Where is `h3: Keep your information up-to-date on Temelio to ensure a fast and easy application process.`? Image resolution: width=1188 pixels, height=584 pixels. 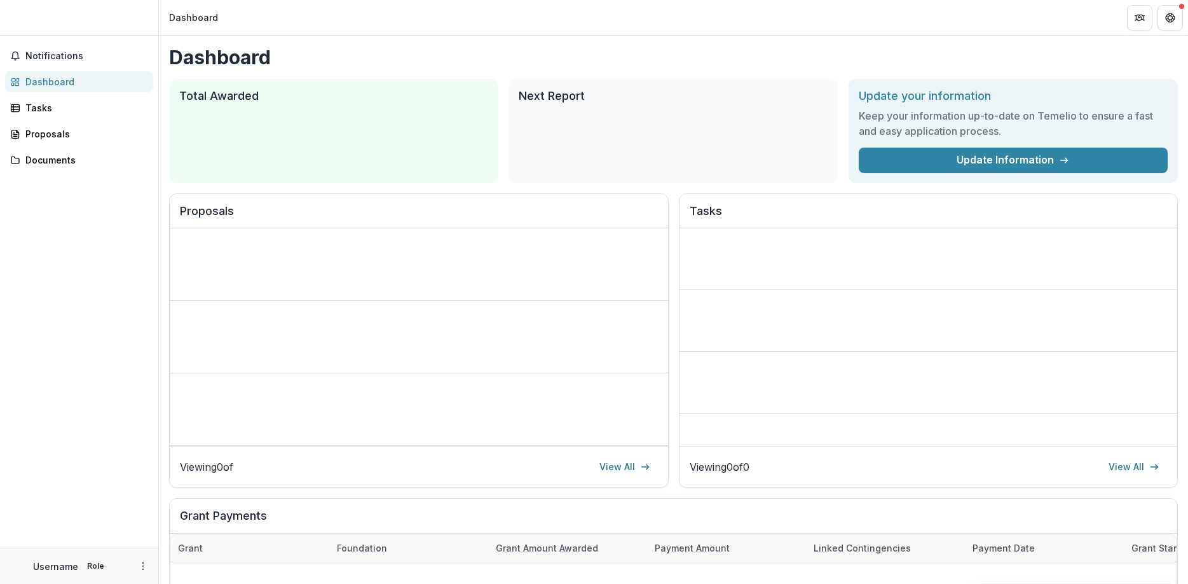
h3: Keep your information up-to-date on Temelio to ensure a fast and easy application process. is located at coordinates (1013, 123).